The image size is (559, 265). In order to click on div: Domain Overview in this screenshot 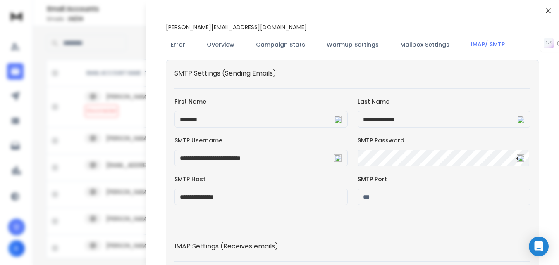, I will do `click(52, 51)`.